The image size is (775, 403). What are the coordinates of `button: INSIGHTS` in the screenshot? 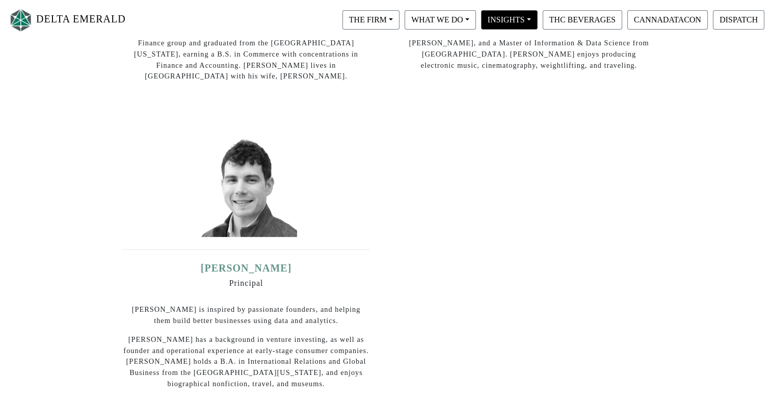 It's located at (509, 20).